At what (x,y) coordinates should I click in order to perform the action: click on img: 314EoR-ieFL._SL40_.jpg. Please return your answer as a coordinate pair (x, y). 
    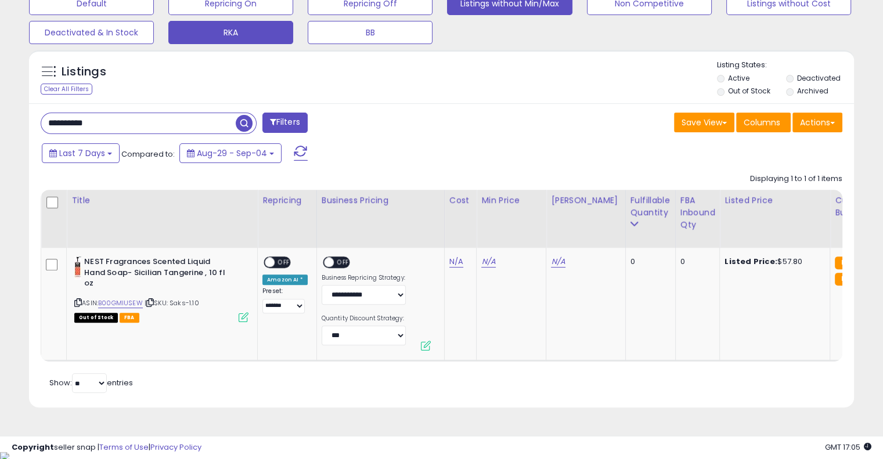
    Looking at the image, I should click on (78, 268).